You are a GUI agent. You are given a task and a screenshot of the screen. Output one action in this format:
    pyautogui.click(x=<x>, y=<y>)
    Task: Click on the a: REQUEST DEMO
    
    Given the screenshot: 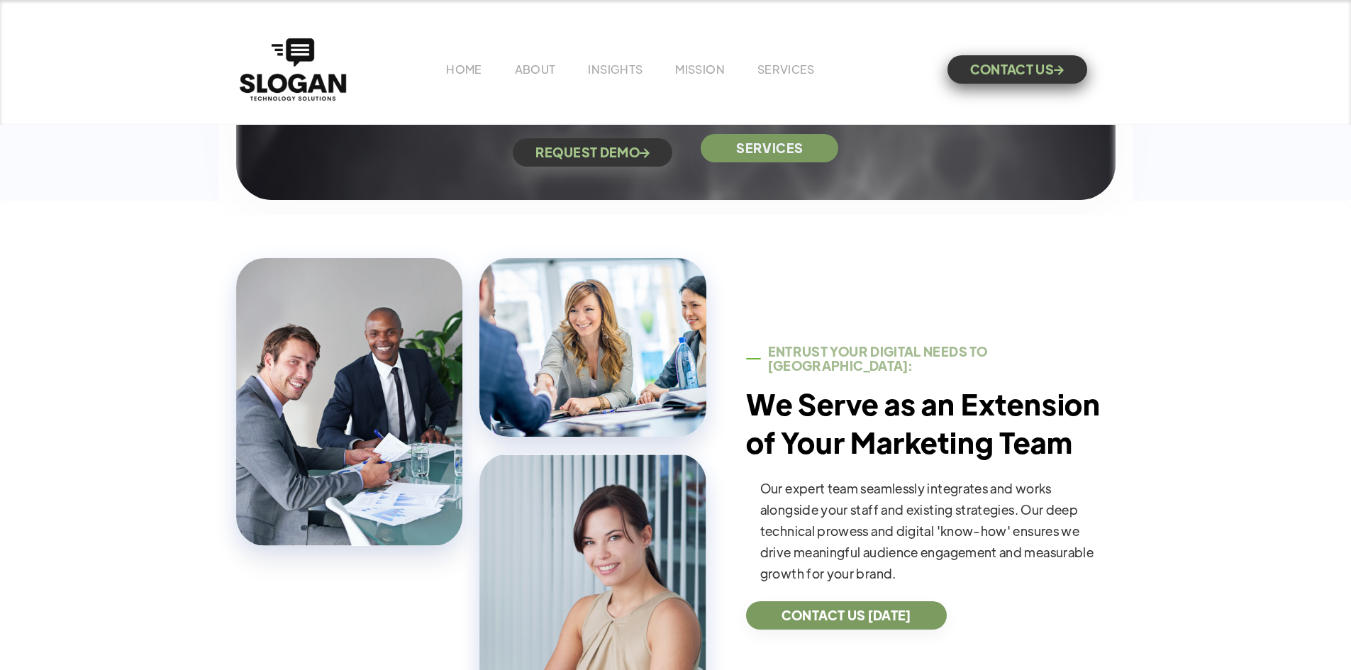 What is the action you would take?
    pyautogui.click(x=593, y=153)
    